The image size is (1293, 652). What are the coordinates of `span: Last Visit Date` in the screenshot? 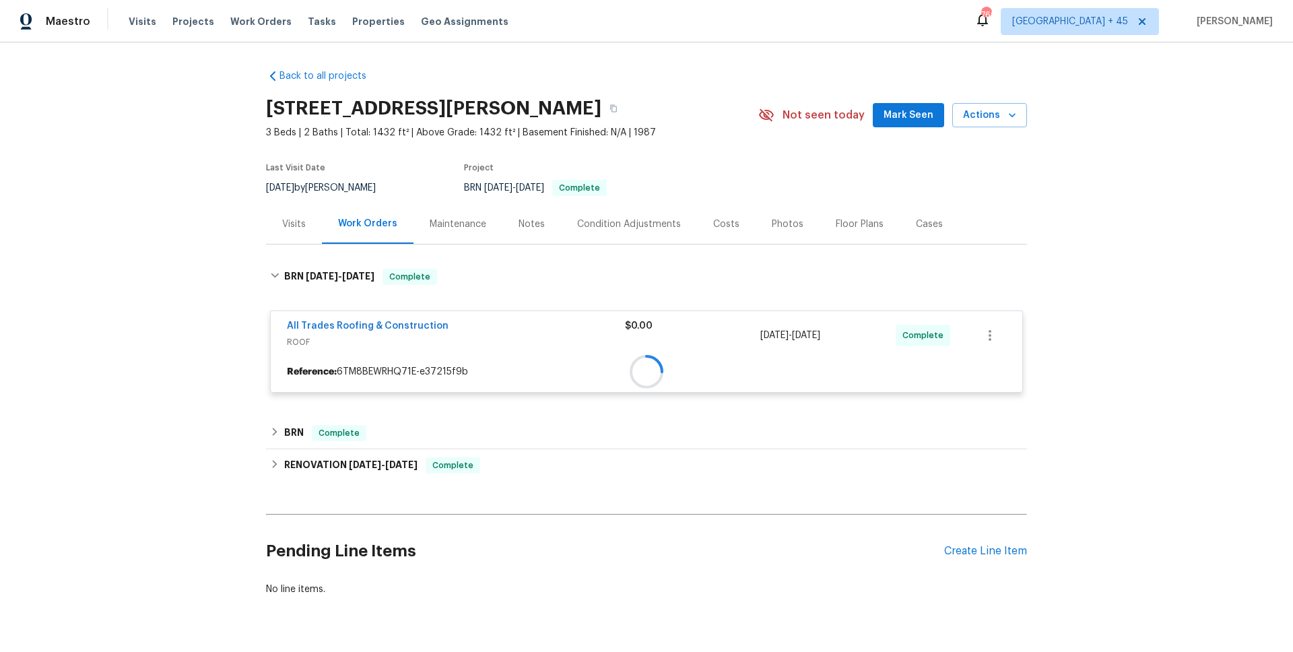 It's located at (296, 168).